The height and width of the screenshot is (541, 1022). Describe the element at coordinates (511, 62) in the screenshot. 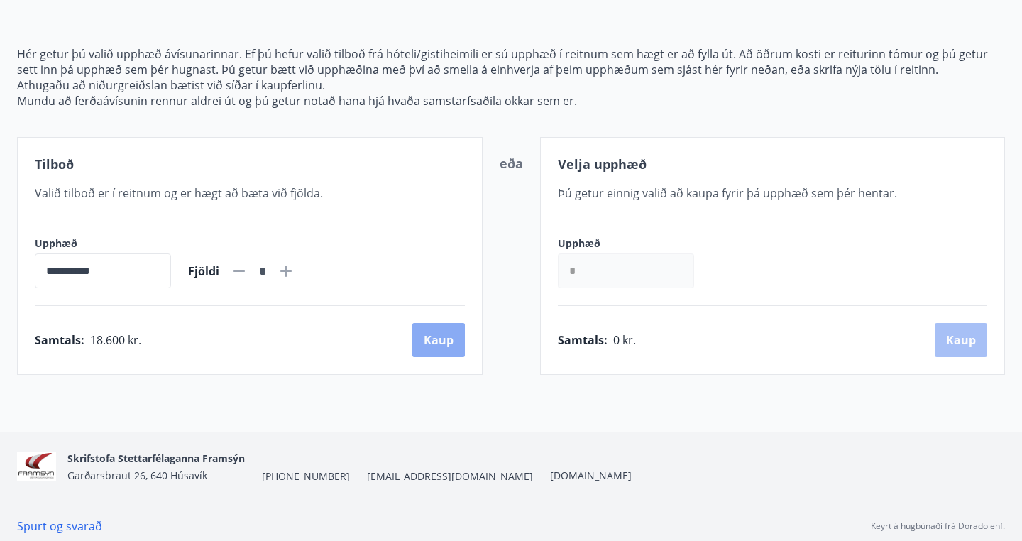

I see `p: Hér getur þú valið upphæð ávísunarinnar. Ef þú hefur valið tilboð frá hóteli/gistiheimili er sú u...` at that location.